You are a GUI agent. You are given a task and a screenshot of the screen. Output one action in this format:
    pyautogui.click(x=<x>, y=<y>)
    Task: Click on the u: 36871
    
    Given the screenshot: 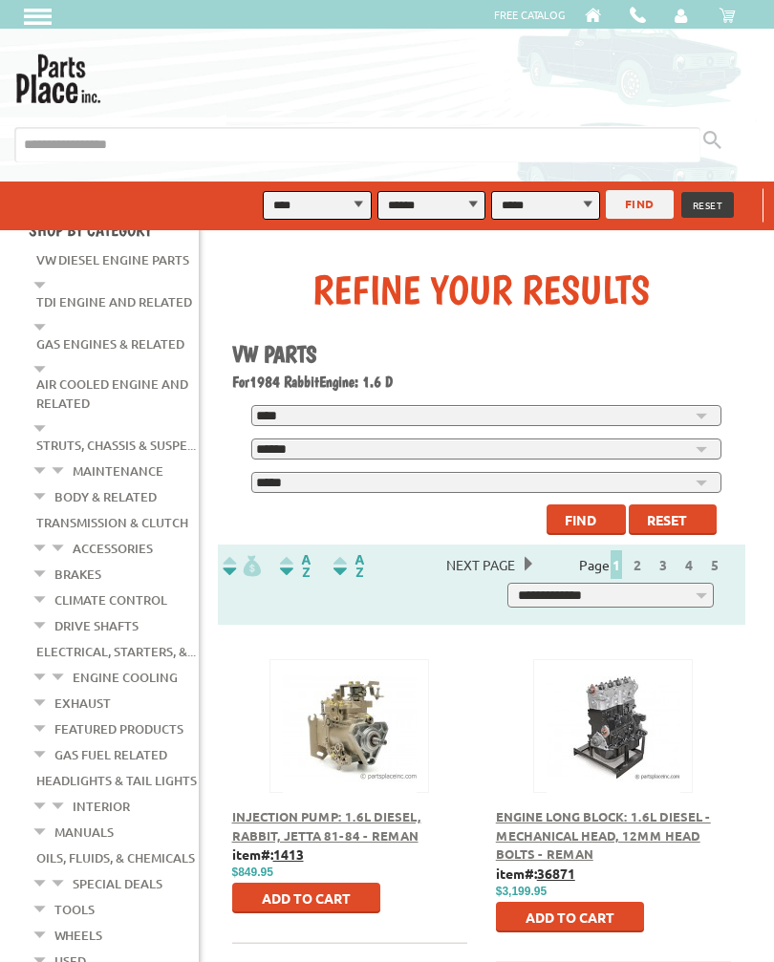 What is the action you would take?
    pyautogui.click(x=556, y=873)
    